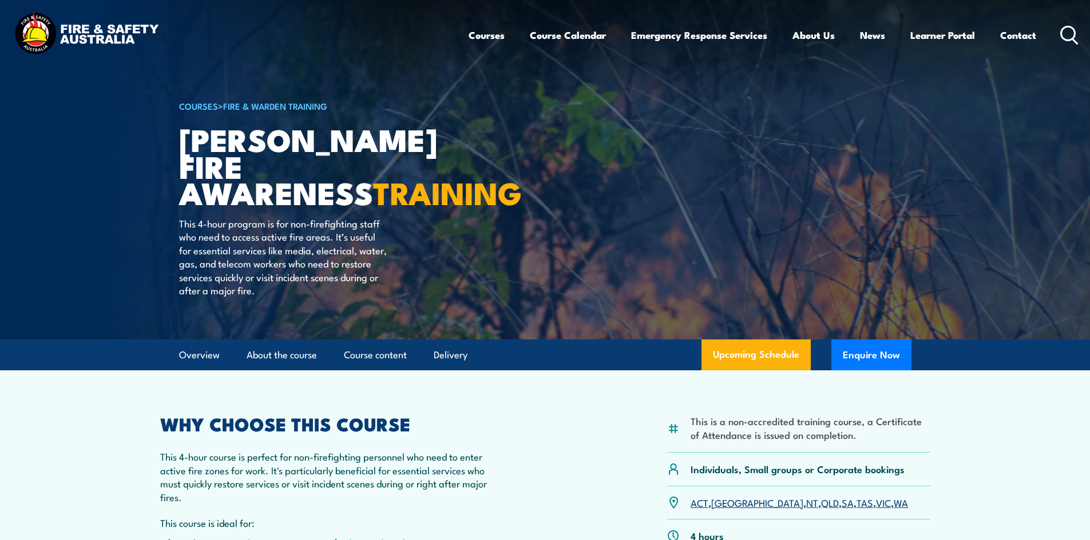 The width and height of the screenshot is (1090, 540). I want to click on a: SA, so click(847, 503).